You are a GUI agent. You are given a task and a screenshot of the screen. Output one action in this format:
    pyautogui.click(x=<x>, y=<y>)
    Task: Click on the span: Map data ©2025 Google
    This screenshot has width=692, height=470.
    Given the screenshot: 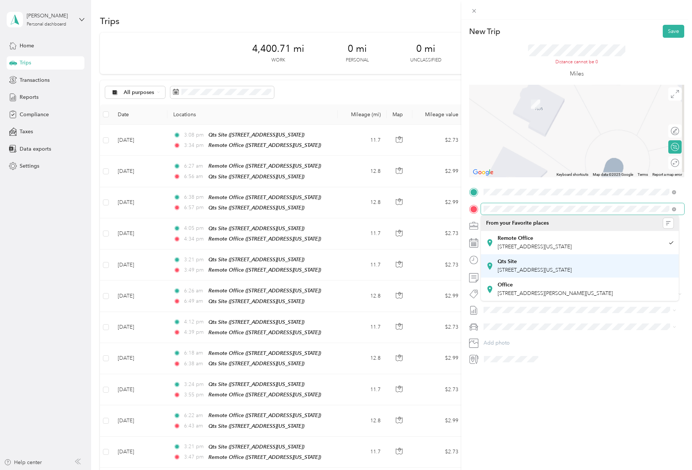 What is the action you would take?
    pyautogui.click(x=613, y=174)
    